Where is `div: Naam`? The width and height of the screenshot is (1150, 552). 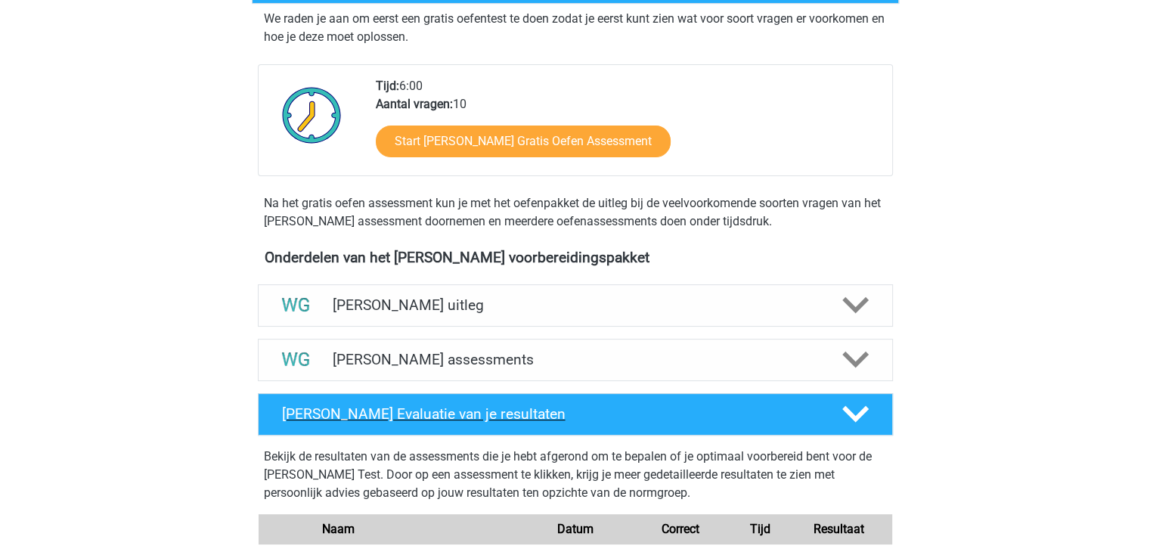
div: Naam is located at coordinates (416, 529).